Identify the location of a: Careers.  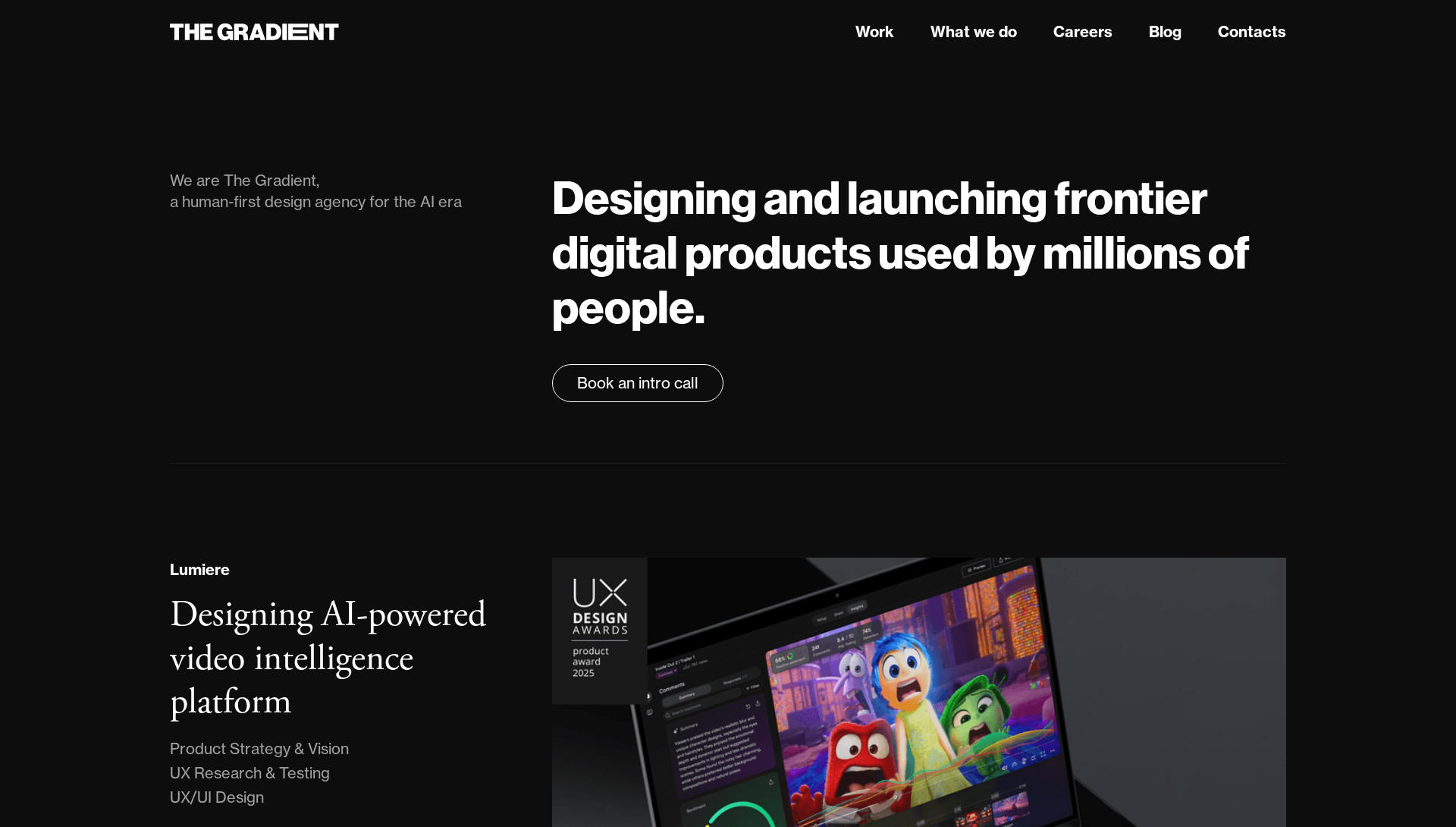
(1083, 32).